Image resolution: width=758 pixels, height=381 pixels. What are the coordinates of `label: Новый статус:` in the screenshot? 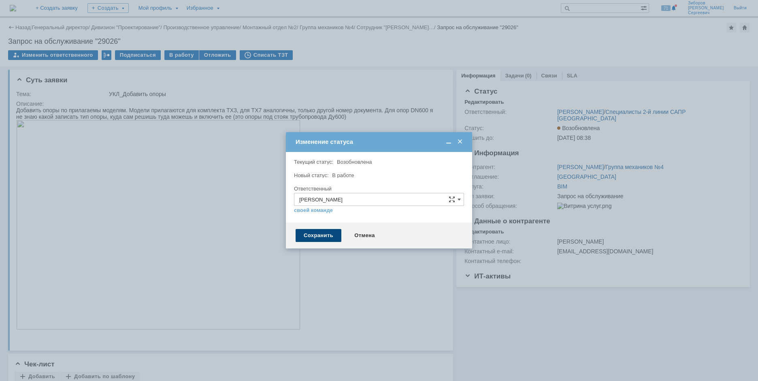 It's located at (311, 175).